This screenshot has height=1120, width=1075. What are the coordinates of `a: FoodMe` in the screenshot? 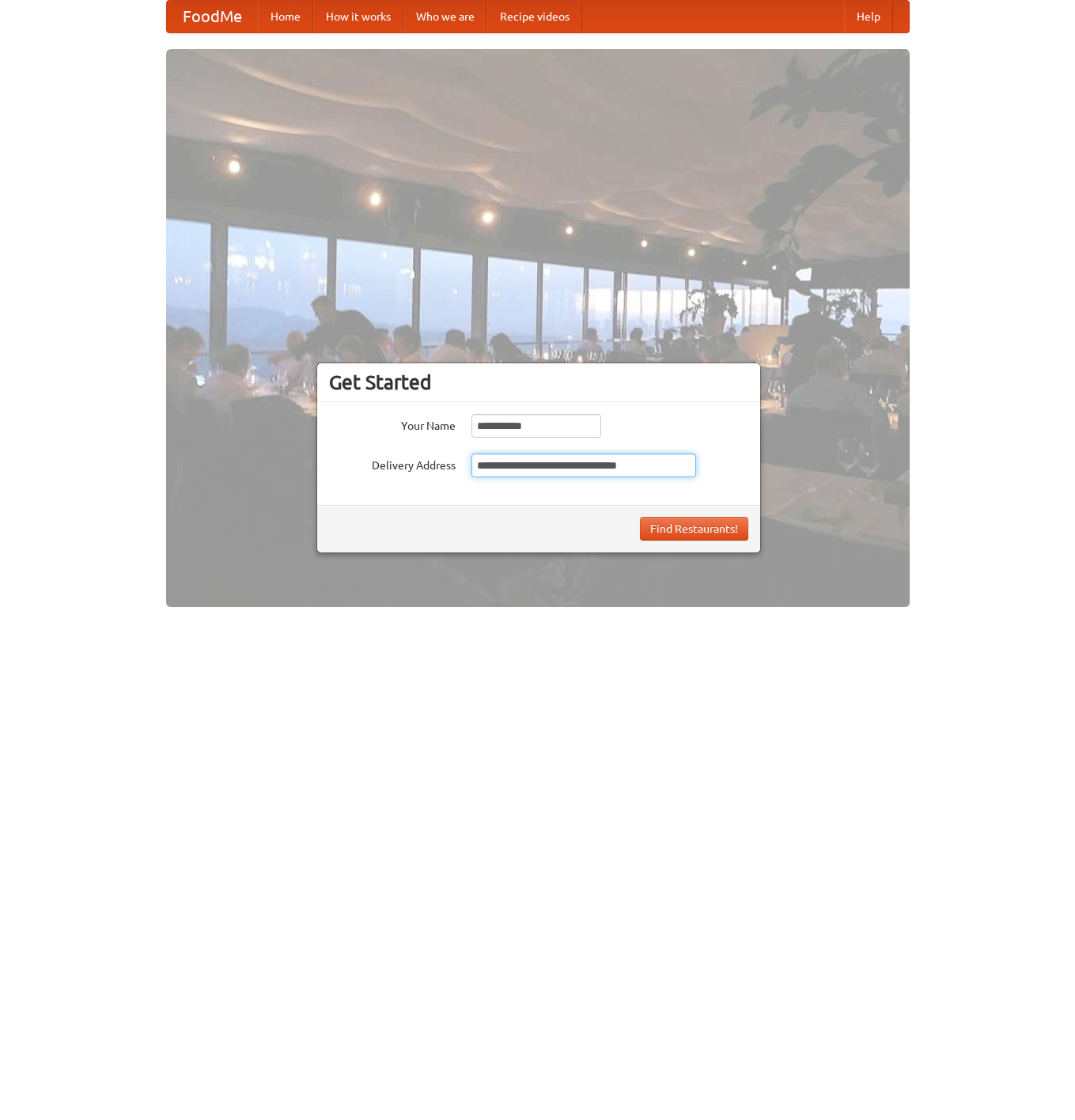 It's located at (212, 16).